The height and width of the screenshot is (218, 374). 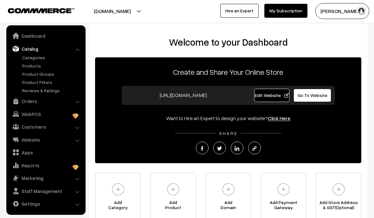 I want to click on a: My Subscription, so click(x=286, y=11).